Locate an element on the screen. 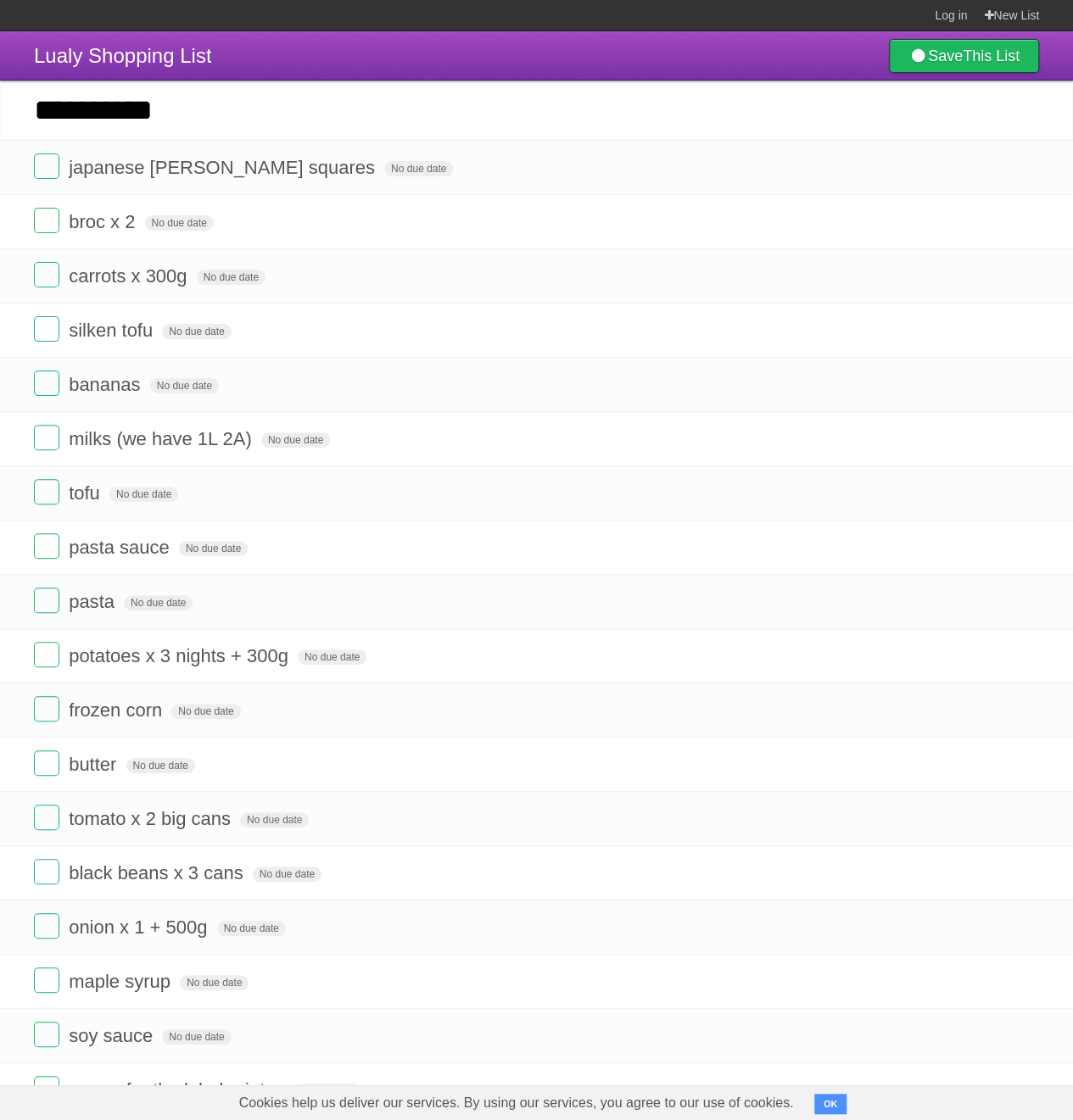  span: silken tofu is located at coordinates (113, 330).